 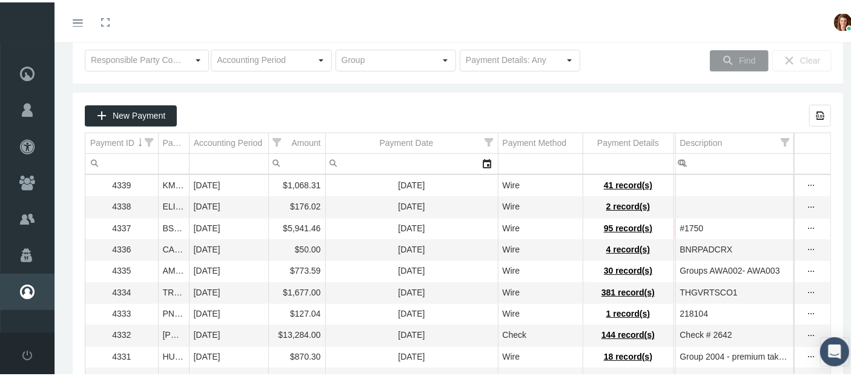 I want to click on td: Column Description, so click(x=735, y=141).